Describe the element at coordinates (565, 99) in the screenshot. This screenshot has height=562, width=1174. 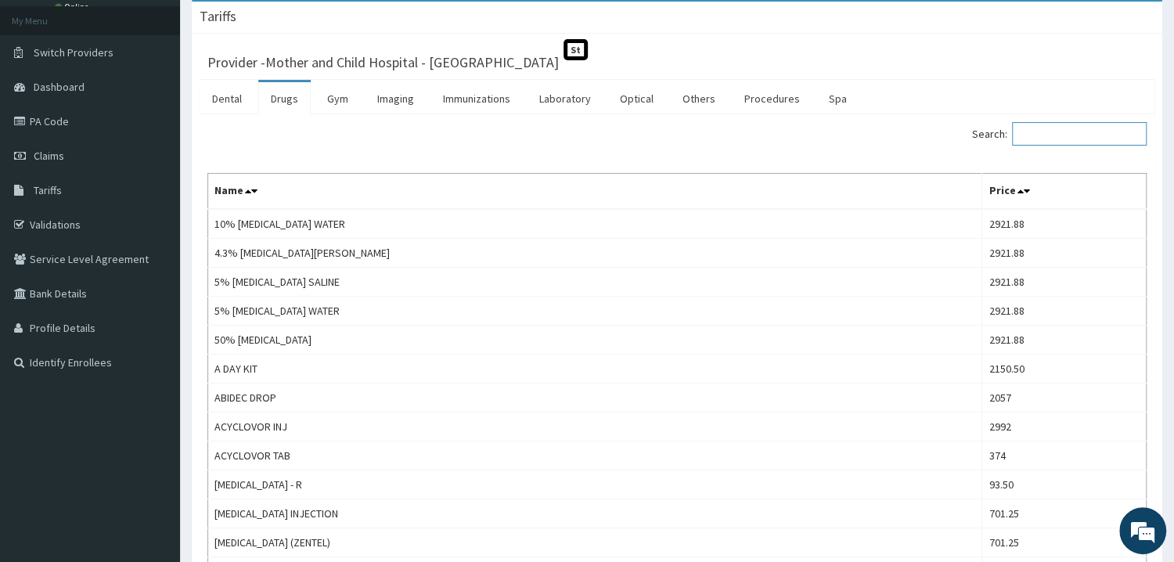
I see `a: Laboratory` at that location.